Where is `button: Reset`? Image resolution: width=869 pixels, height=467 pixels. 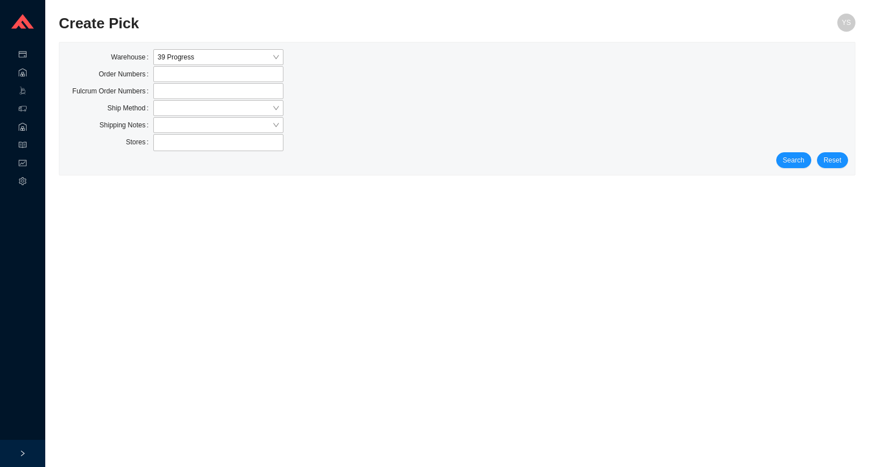 button: Reset is located at coordinates (832, 160).